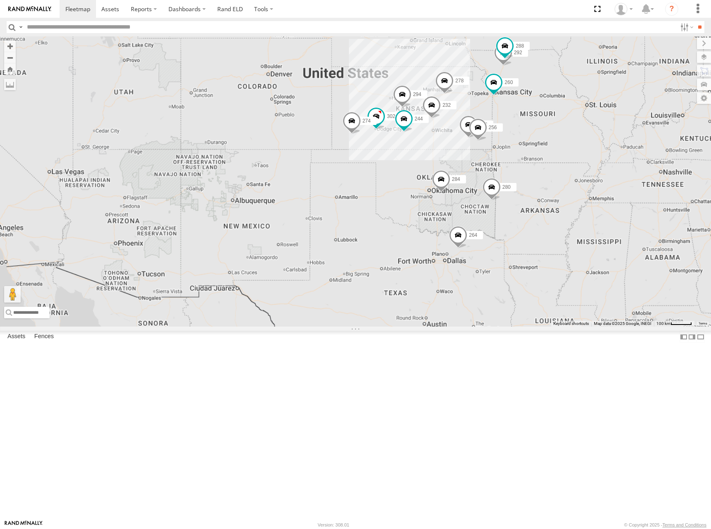  What do you see at coordinates (518, 52) in the screenshot?
I see `span: 292` at bounding box center [518, 52].